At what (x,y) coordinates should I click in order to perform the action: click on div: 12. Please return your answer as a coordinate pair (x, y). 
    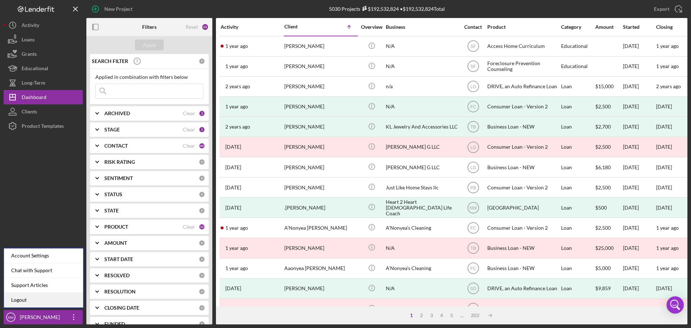
    Looking at the image, I should click on (202, 227).